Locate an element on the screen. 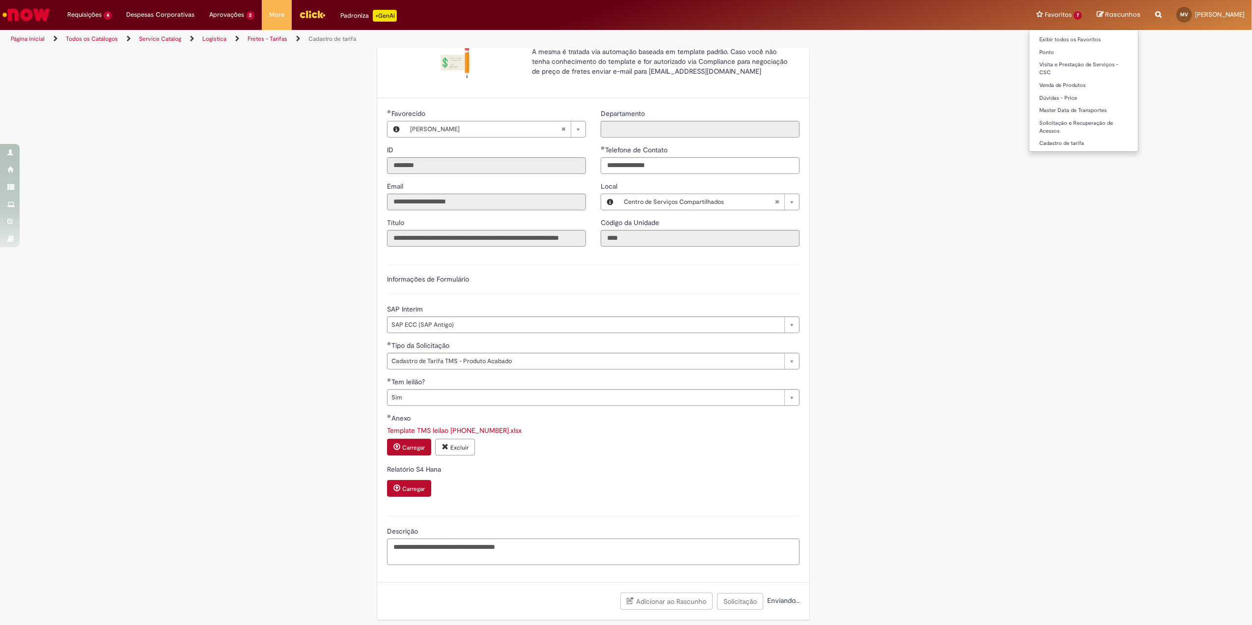  label: Somente leitura - Título is located at coordinates (396, 223).